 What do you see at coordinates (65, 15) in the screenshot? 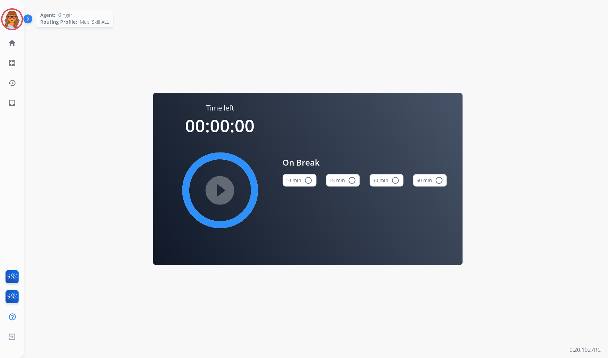
I see `span: Ginger` at bounding box center [65, 15].